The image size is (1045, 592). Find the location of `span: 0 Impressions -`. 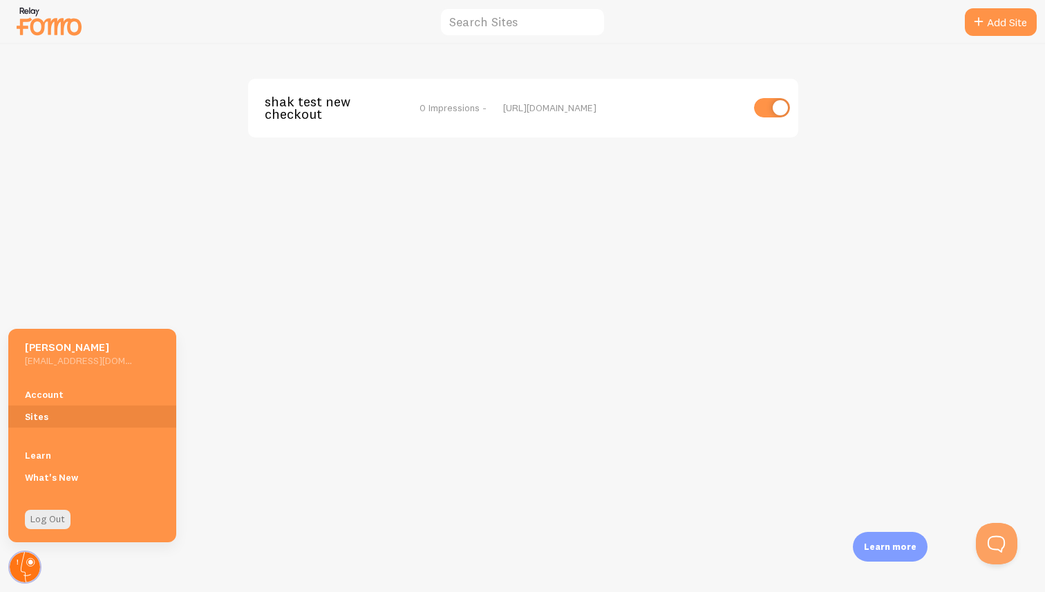

span: 0 Impressions - is located at coordinates (453, 108).